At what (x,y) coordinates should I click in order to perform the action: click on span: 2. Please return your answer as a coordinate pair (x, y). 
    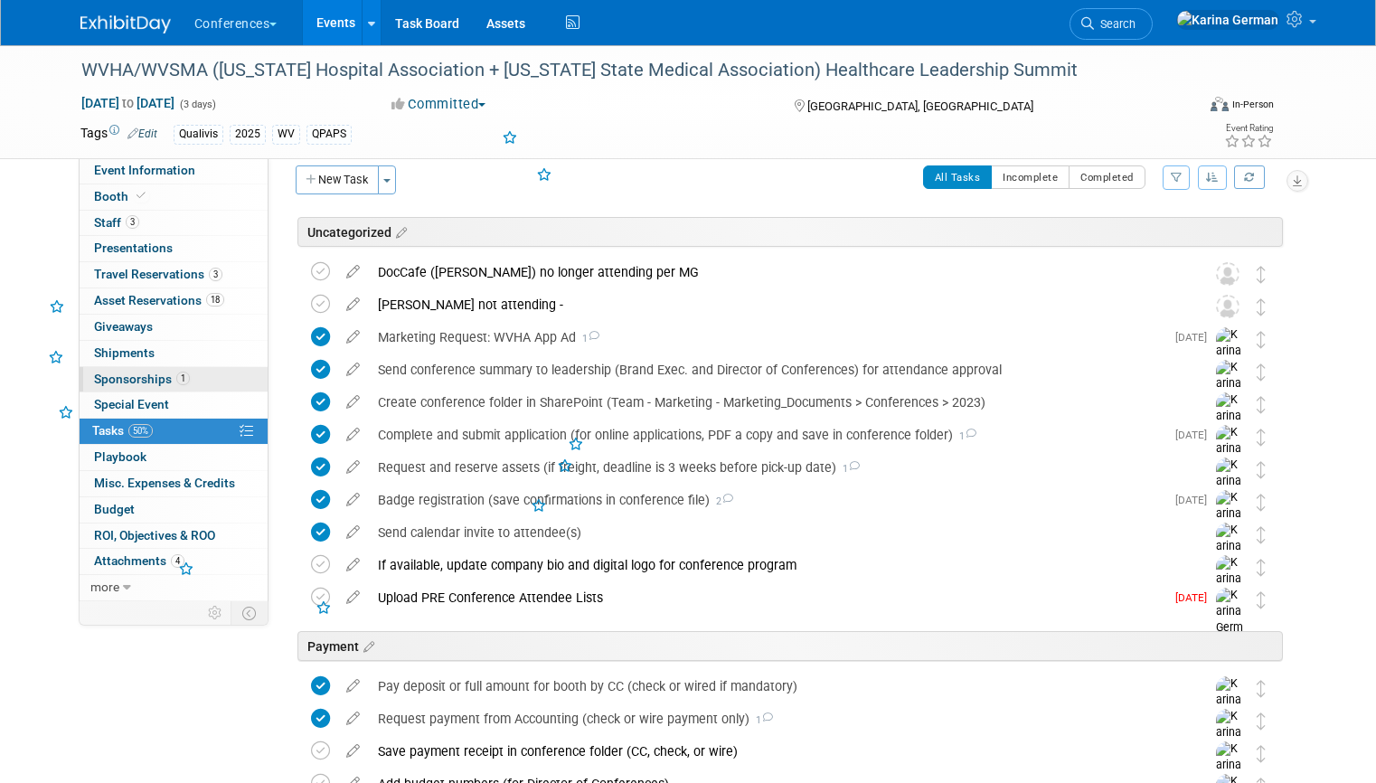
    Looking at the image, I should click on (721, 501).